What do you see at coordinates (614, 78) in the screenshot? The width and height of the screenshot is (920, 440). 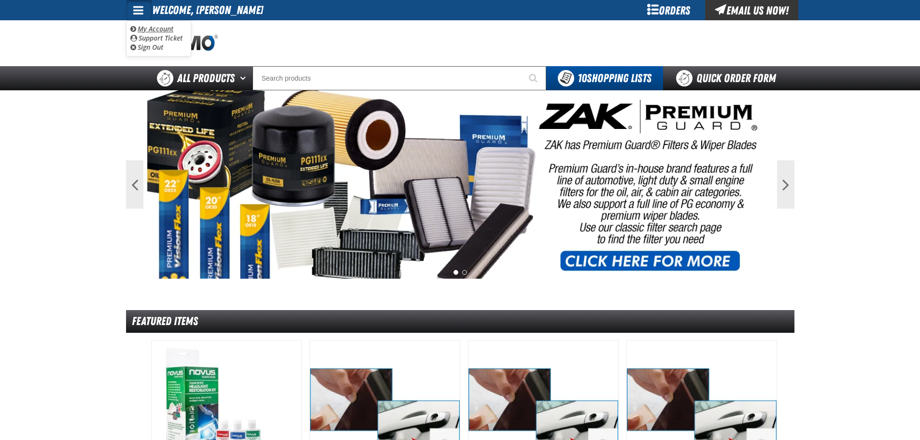 I see `span: Shopping Lists` at bounding box center [614, 78].